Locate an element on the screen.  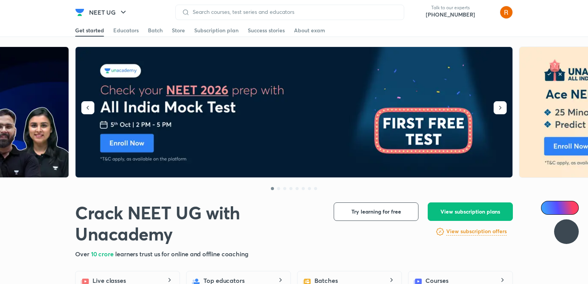
div: Store is located at coordinates (178, 30).